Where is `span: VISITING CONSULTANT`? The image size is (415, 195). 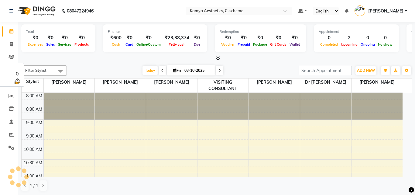 span: VISITING CONSULTANT is located at coordinates (223, 85).